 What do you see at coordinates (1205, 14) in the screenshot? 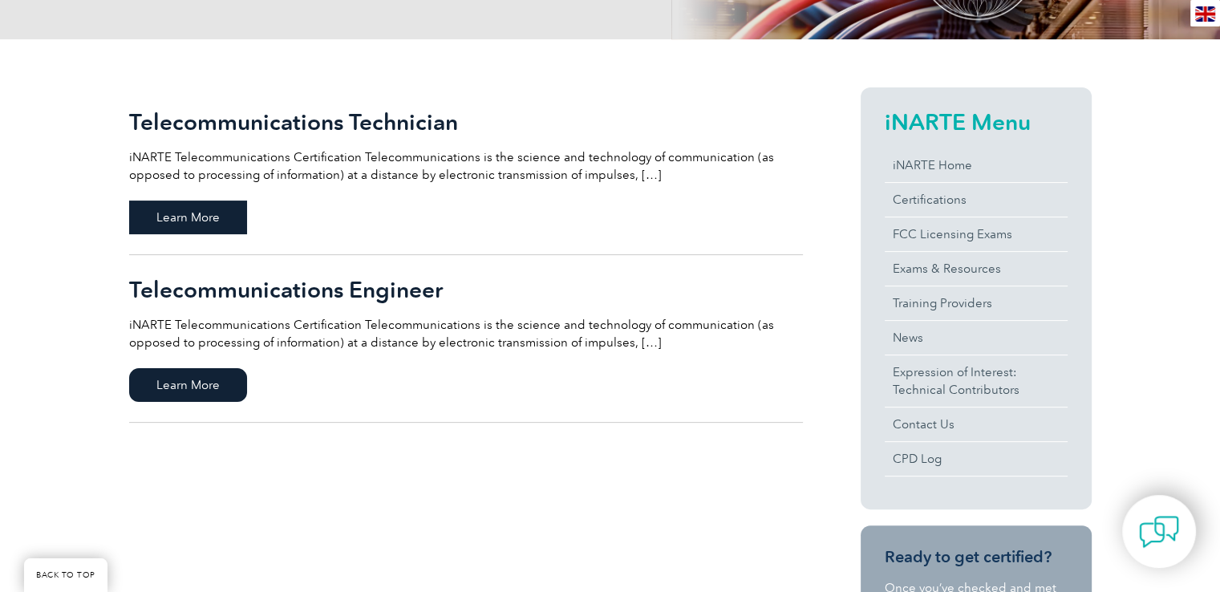
I see `img: en` at bounding box center [1205, 14].